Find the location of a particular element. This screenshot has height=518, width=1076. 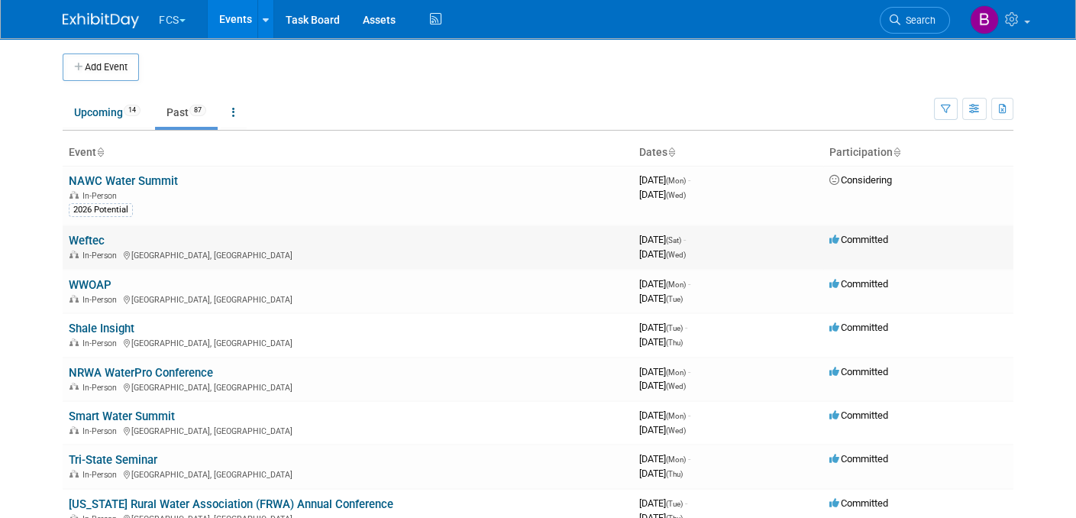

a: Sort by Event Name is located at coordinates (100, 152).